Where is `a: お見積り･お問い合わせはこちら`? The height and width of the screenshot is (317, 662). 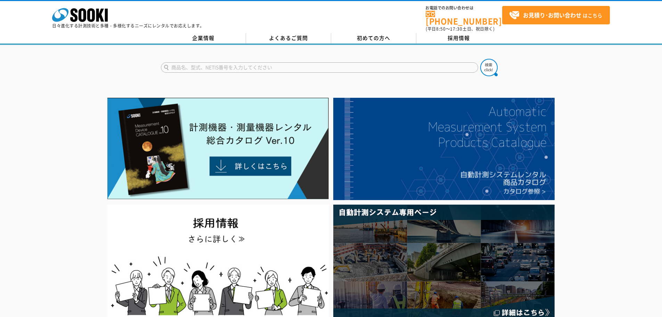
a: お見積り･お問い合わせはこちら is located at coordinates (556, 15).